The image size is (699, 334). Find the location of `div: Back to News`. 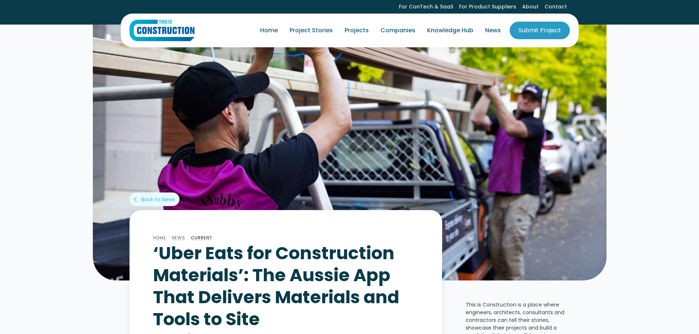

div: Back to News is located at coordinates (158, 200).